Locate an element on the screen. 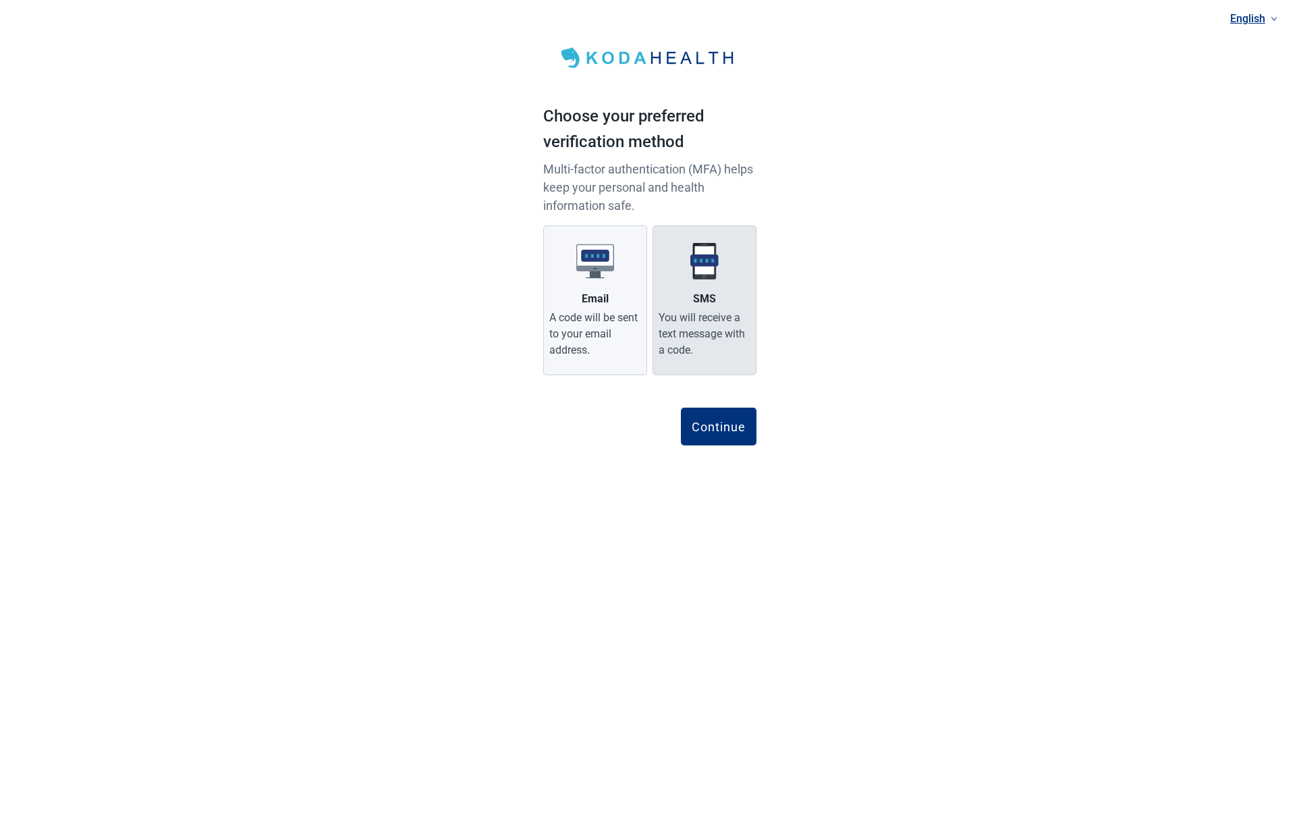 This screenshot has height=820, width=1299. img: Koda Health is located at coordinates (649, 58).